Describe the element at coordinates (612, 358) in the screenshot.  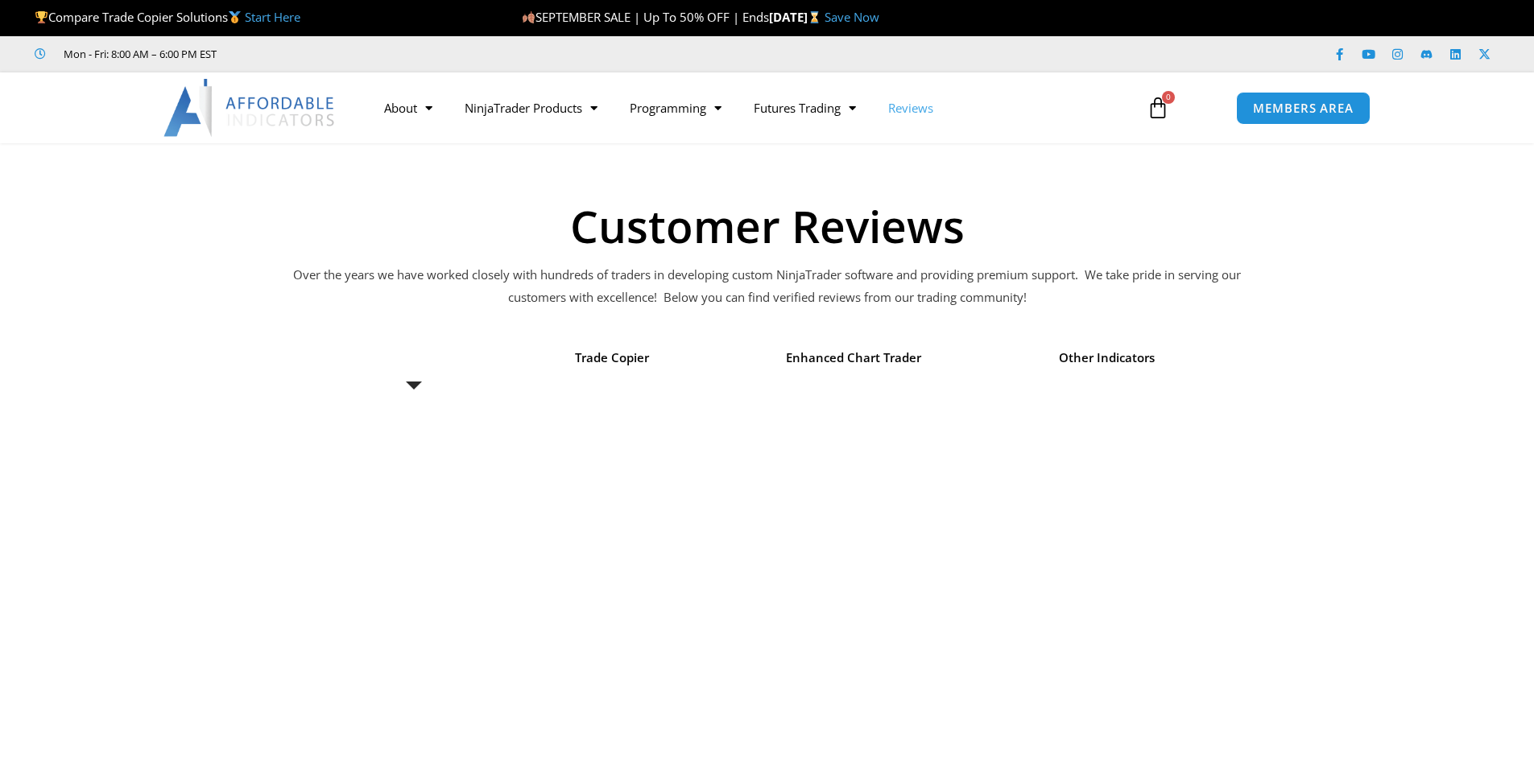
I see `span: Trade Copier` at that location.